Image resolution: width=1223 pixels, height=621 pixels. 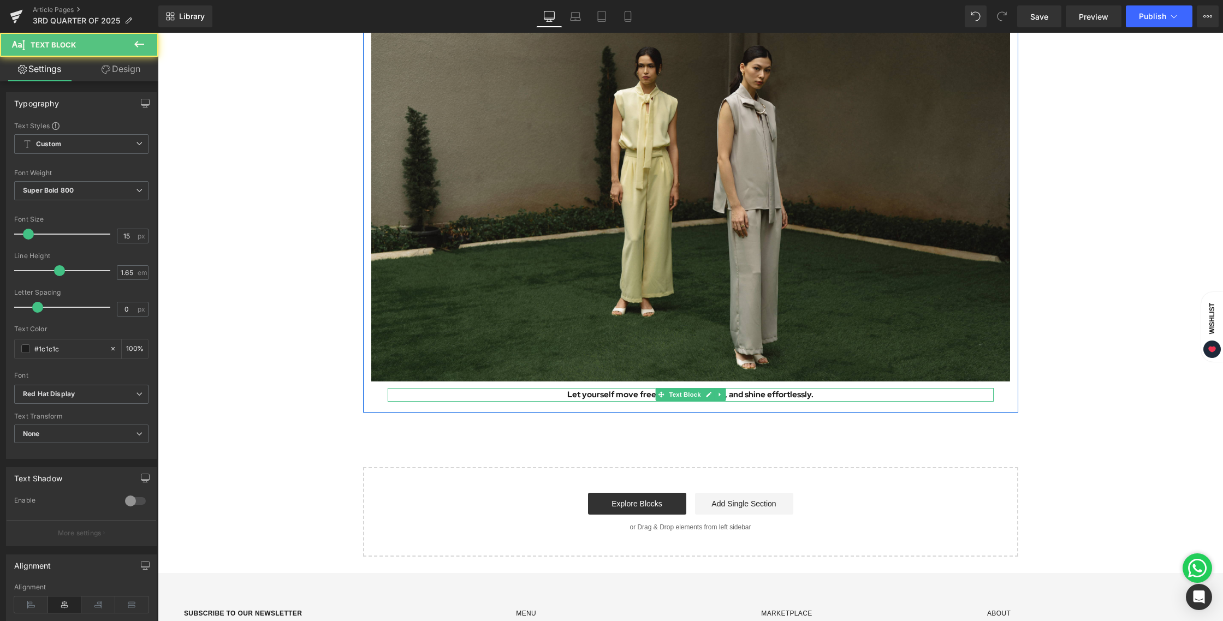 What do you see at coordinates (81, 533) in the screenshot?
I see `button: More settings` at bounding box center [81, 533].